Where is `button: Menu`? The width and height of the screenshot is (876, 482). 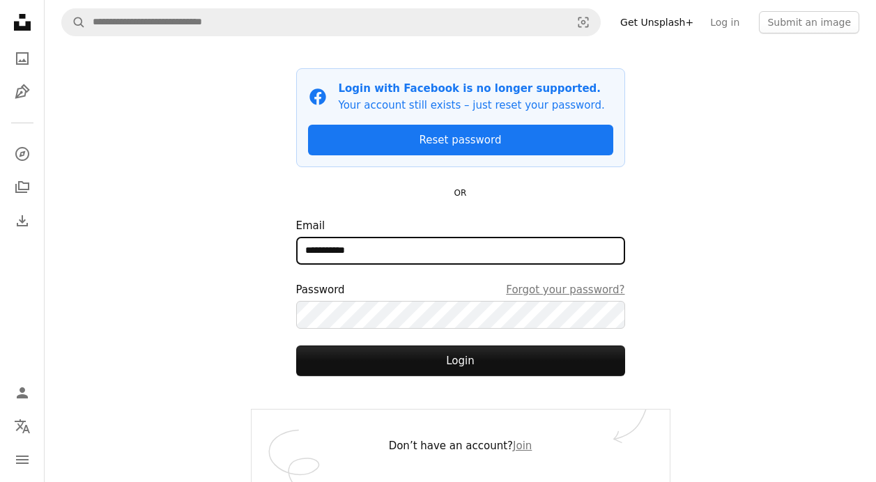 button: Menu is located at coordinates (22, 460).